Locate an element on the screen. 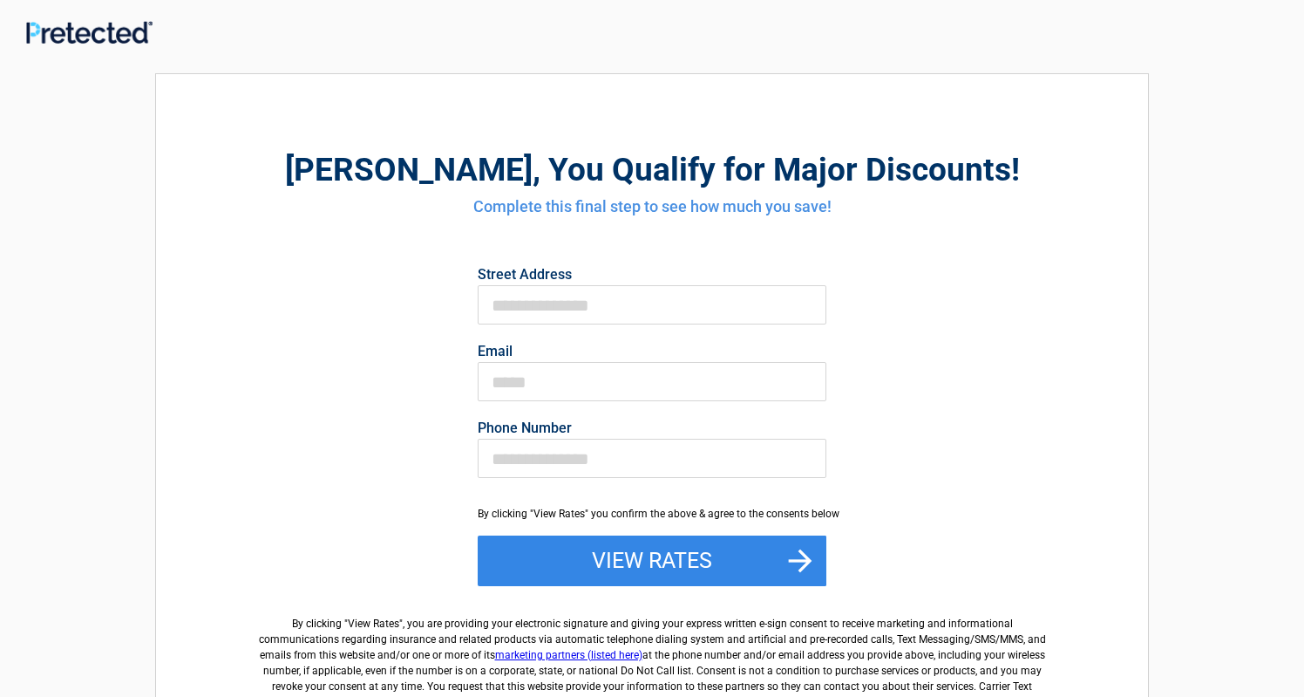  label: Phone Number is located at coordinates (652, 428).